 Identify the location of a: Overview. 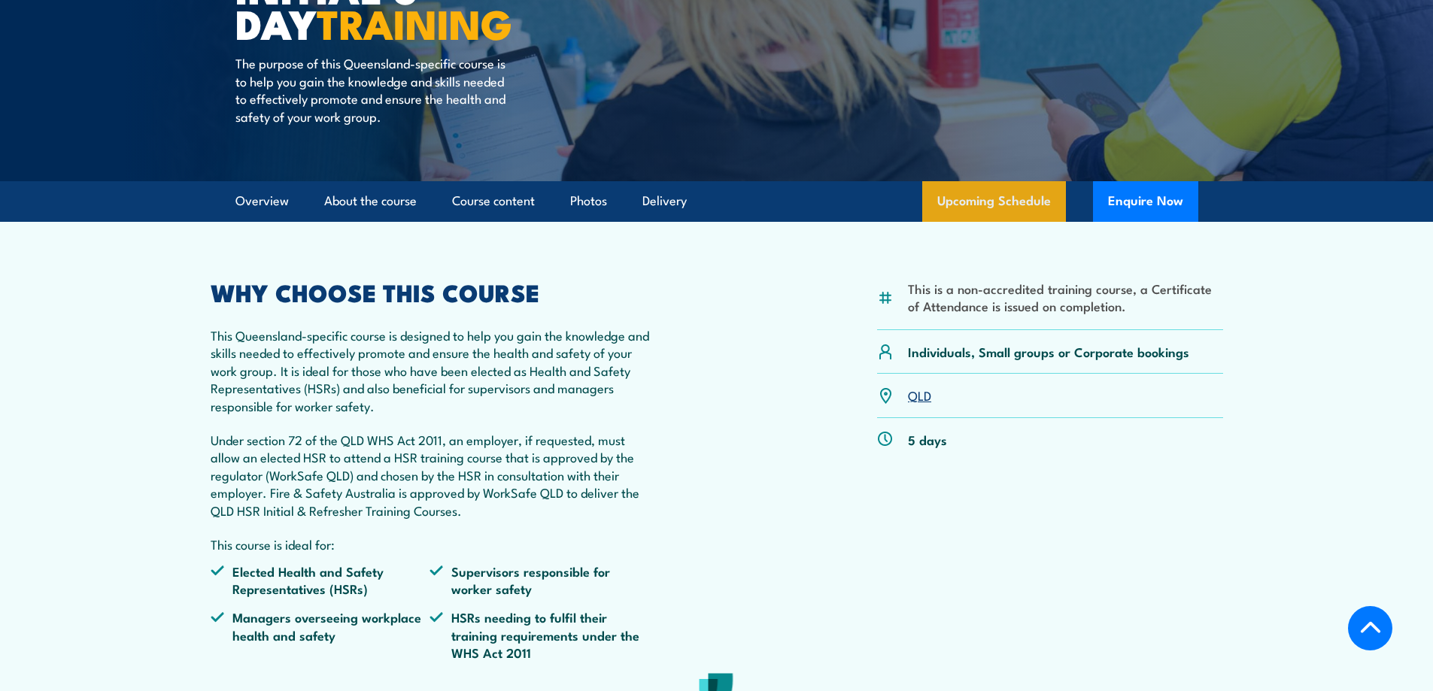
(262, 201).